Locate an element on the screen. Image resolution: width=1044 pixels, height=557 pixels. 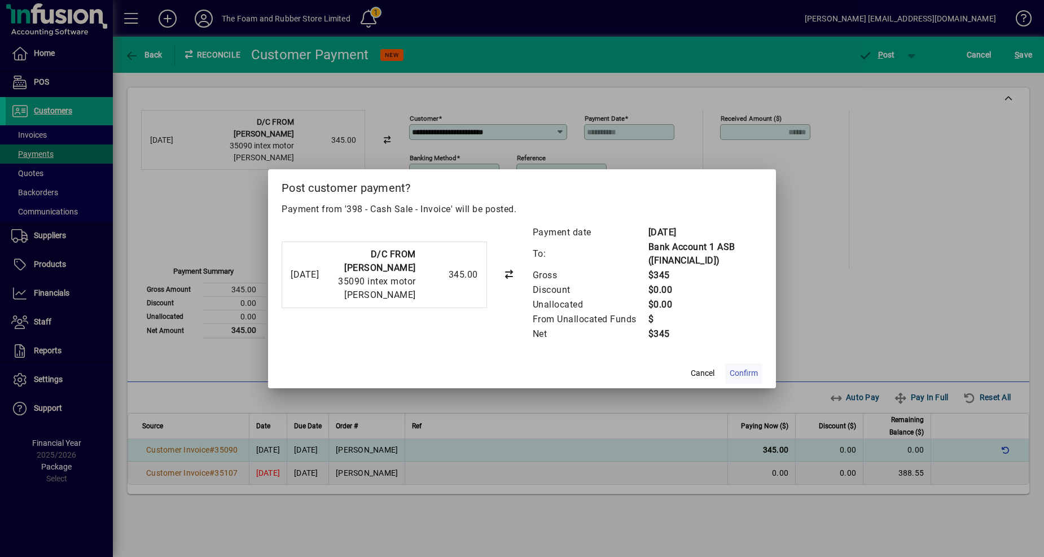
h2: Post customer payment? is located at coordinates (522, 186).